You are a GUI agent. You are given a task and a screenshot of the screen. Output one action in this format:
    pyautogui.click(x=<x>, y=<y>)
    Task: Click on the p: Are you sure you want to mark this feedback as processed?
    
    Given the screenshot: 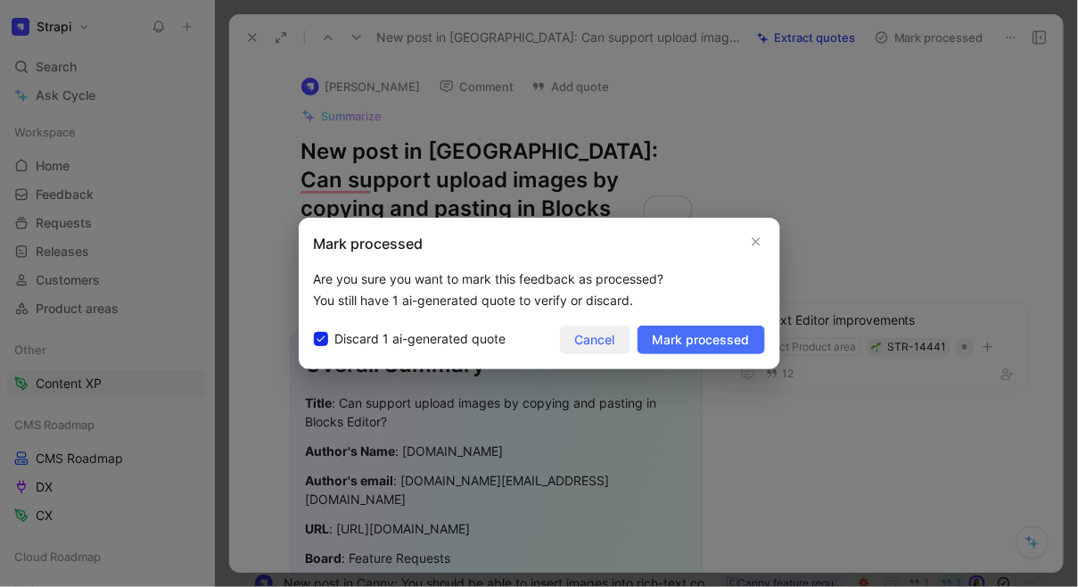 What is the action you would take?
    pyautogui.click(x=540, y=279)
    